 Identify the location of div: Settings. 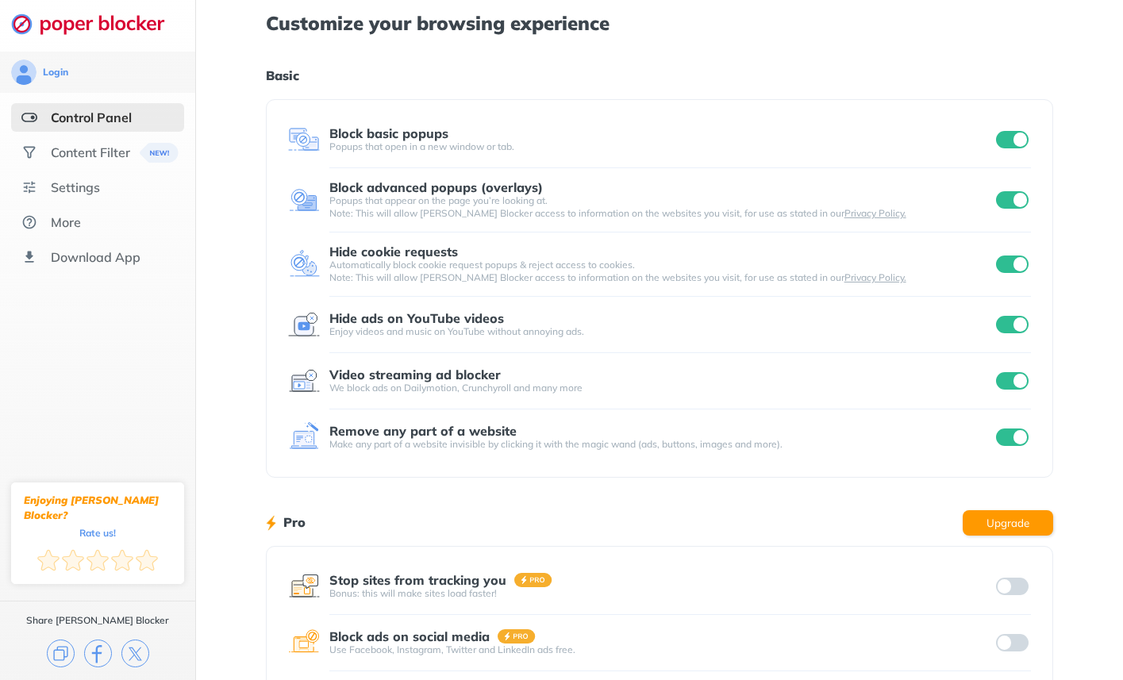
(75, 187).